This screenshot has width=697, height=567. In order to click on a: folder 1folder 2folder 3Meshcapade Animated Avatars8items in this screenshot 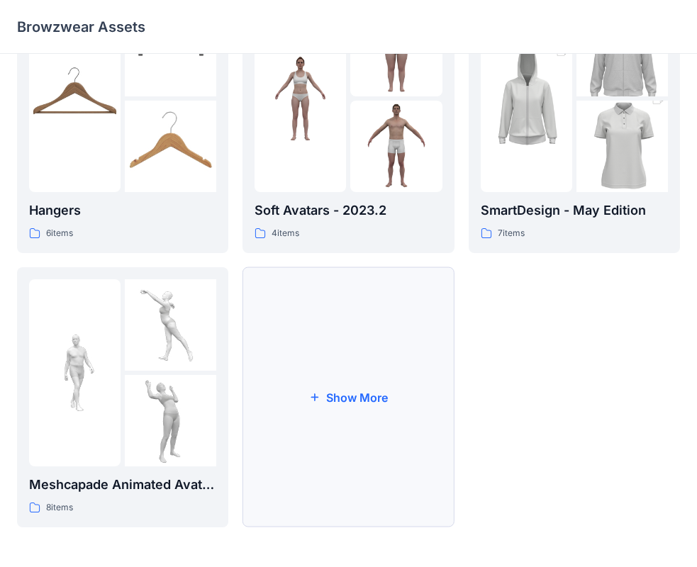, I will do `click(123, 397)`.